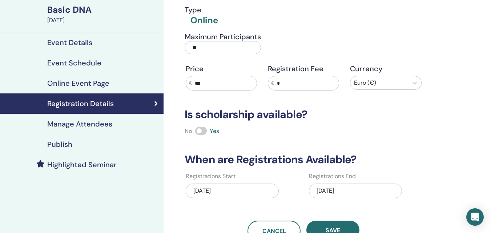 This screenshot has height=233, width=491. What do you see at coordinates (223, 48) in the screenshot?
I see `input: Maximum Participants` at bounding box center [223, 48].